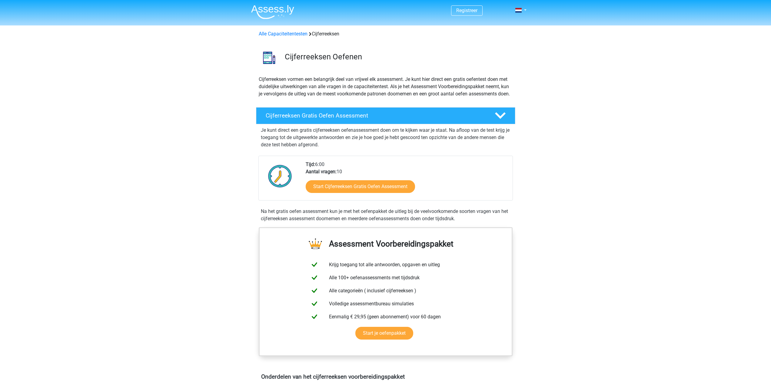  Describe the element at coordinates (386, 138) in the screenshot. I see `p: Je kunt direct een gratis cijferreeksen oefenassessment doen om te kijken waar je staat. Na afloo...` at that location.